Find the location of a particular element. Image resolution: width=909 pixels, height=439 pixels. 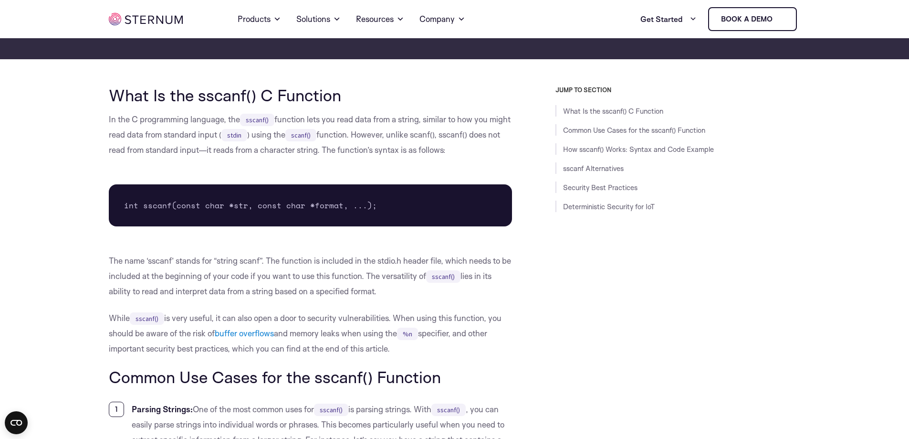

a: Book a demo is located at coordinates (753, 19).